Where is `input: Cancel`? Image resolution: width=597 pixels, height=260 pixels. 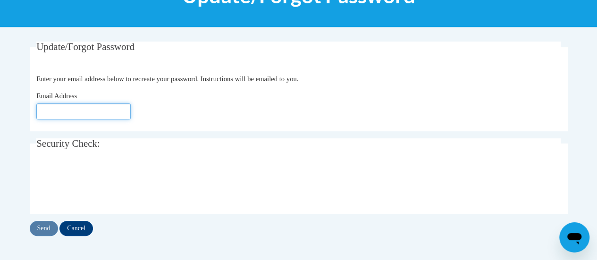 input: Cancel is located at coordinates (76, 228).